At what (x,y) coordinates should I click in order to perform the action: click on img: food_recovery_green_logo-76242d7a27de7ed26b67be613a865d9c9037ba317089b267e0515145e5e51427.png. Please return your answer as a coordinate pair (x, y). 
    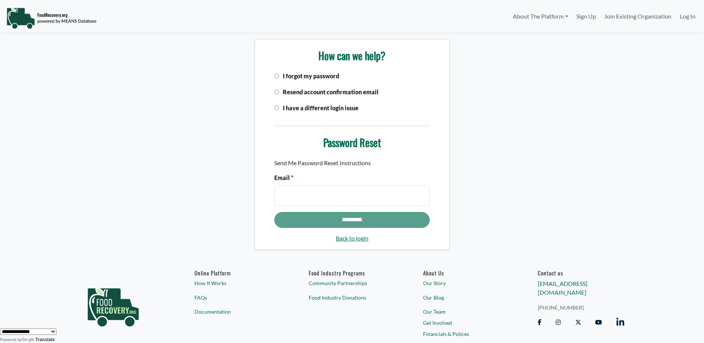
    Looking at the image, I should click on (113, 305).